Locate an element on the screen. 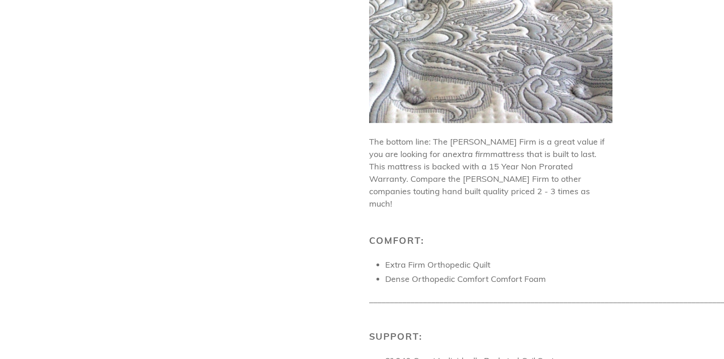 Image resolution: width=724 pixels, height=359 pixels. span: extra firm is located at coordinates (472, 154).